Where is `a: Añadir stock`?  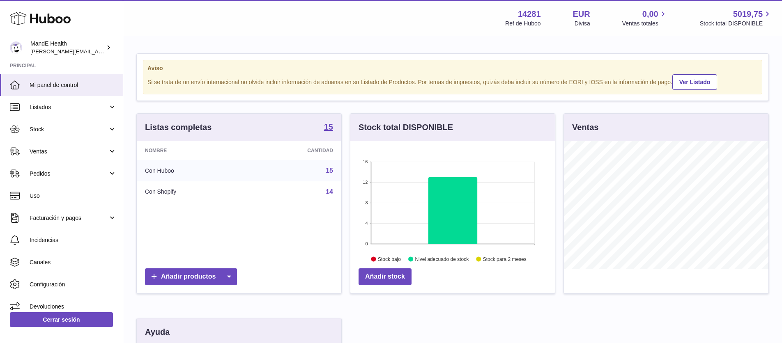
a: Añadir stock is located at coordinates (385, 277).